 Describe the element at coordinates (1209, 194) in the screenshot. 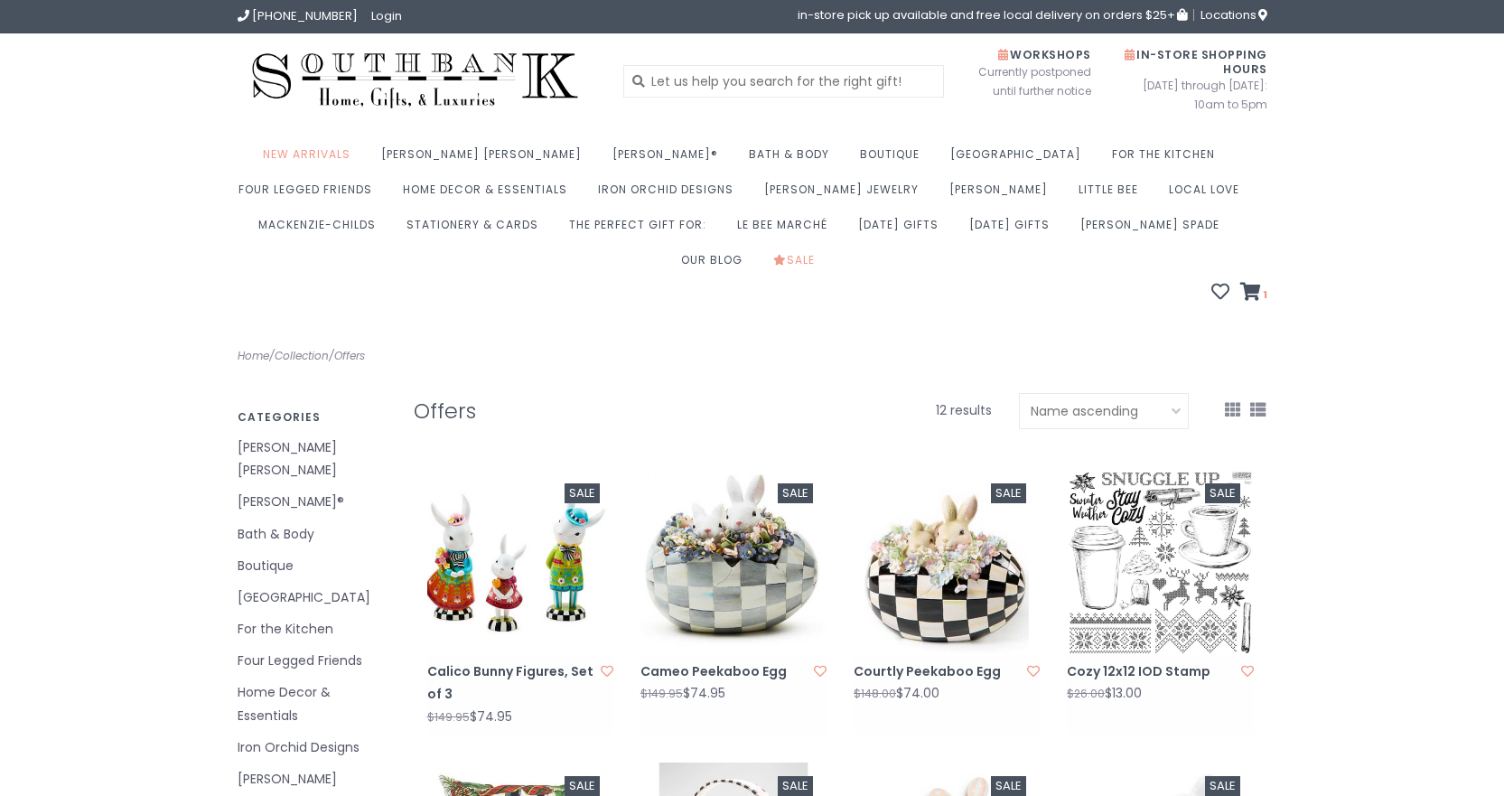

I see `a: Local Love` at that location.